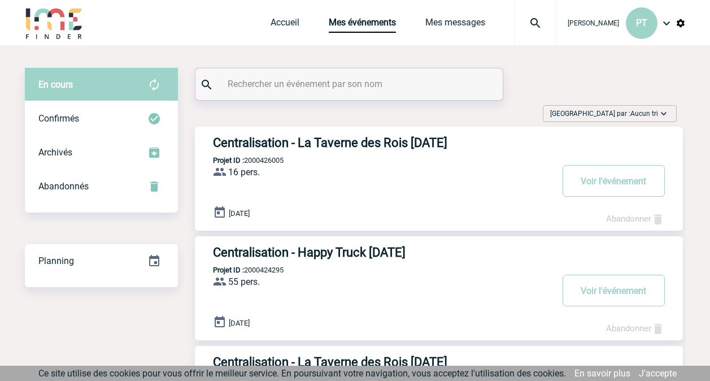 The height and width of the screenshot is (381, 710). Describe the element at coordinates (657, 373) in the screenshot. I see `a: J'accepte` at that location.